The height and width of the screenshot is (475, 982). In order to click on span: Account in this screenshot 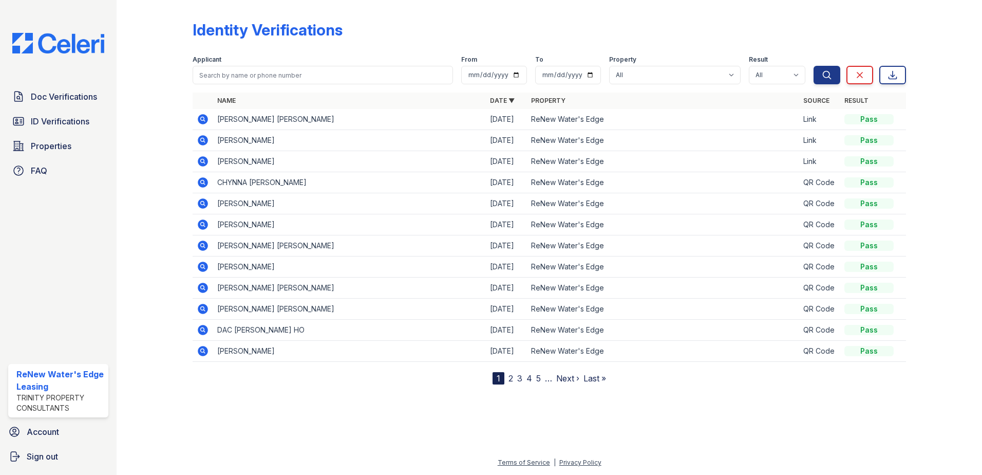, I will do `click(43, 432)`.